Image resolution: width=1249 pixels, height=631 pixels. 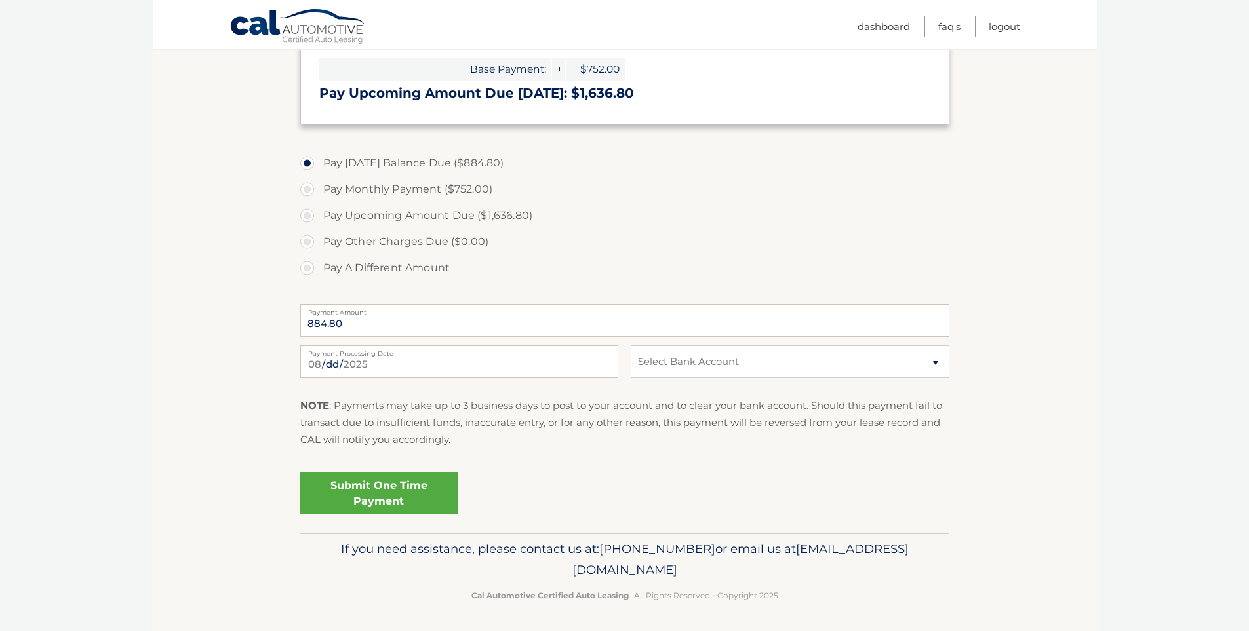 I want to click on p: - All Rights Reserved - Copyright 2025, so click(x=625, y=595).